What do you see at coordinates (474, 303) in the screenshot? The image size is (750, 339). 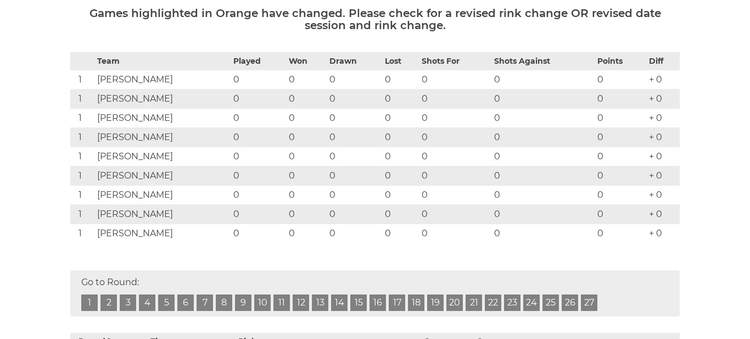 I see `a: 21` at bounding box center [474, 303].